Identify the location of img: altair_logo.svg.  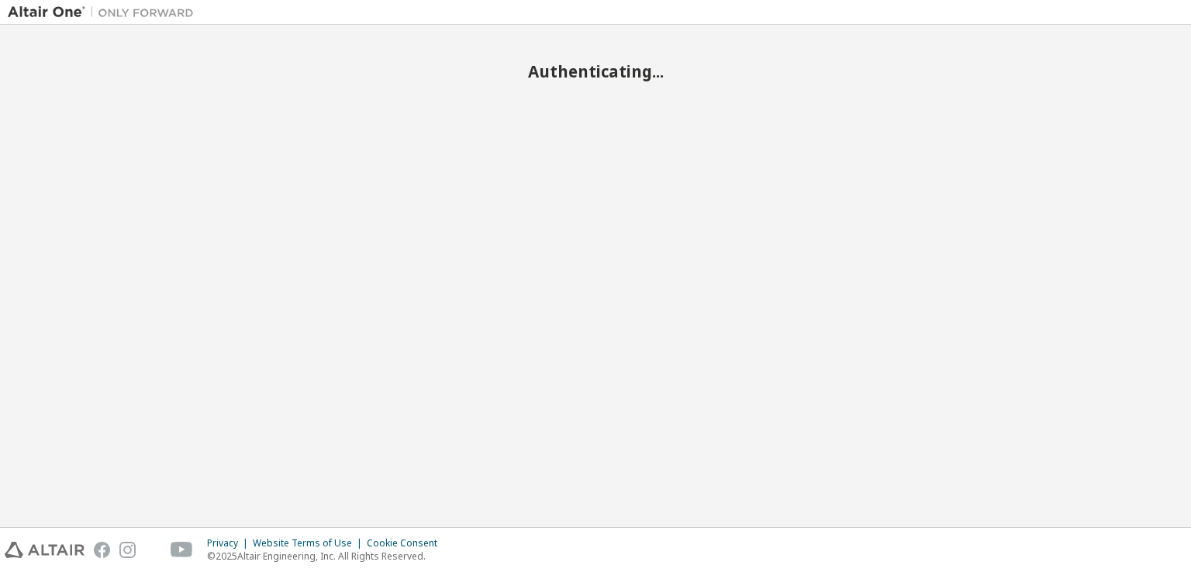
(44, 550).